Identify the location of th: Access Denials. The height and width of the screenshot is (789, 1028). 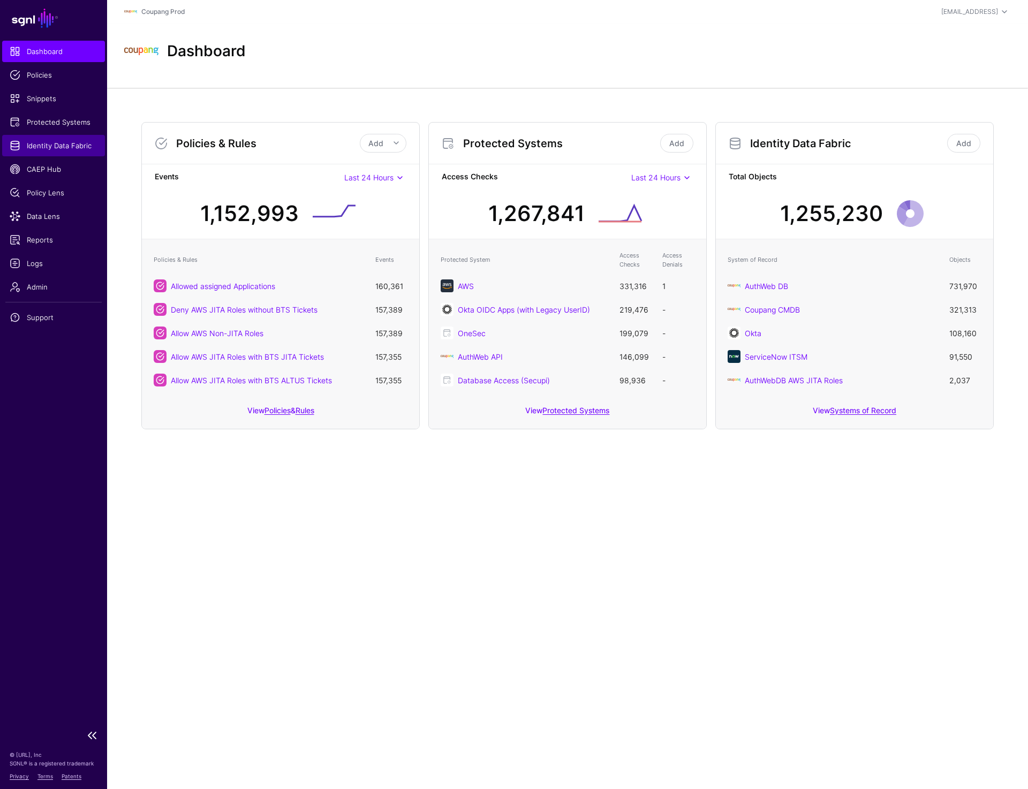
(679, 260).